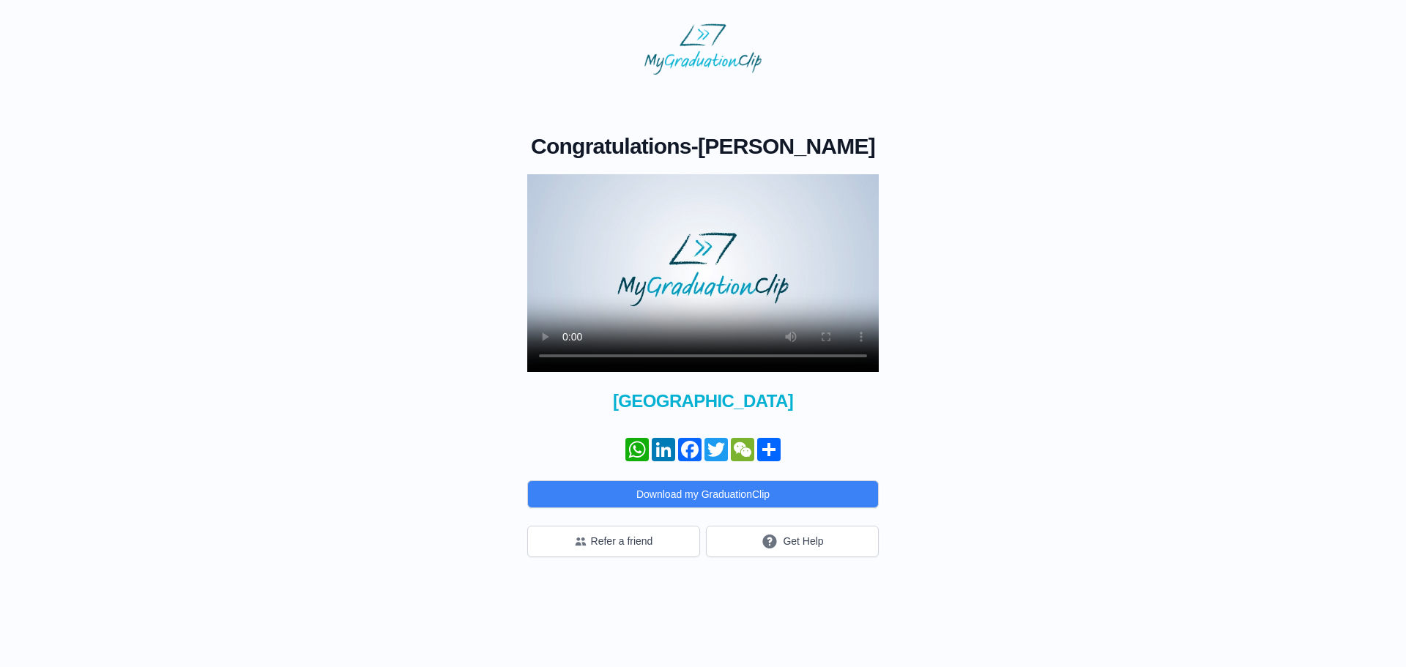 Image resolution: width=1406 pixels, height=667 pixels. What do you see at coordinates (664, 450) in the screenshot?
I see `a: LinkedIn` at bounding box center [664, 450].